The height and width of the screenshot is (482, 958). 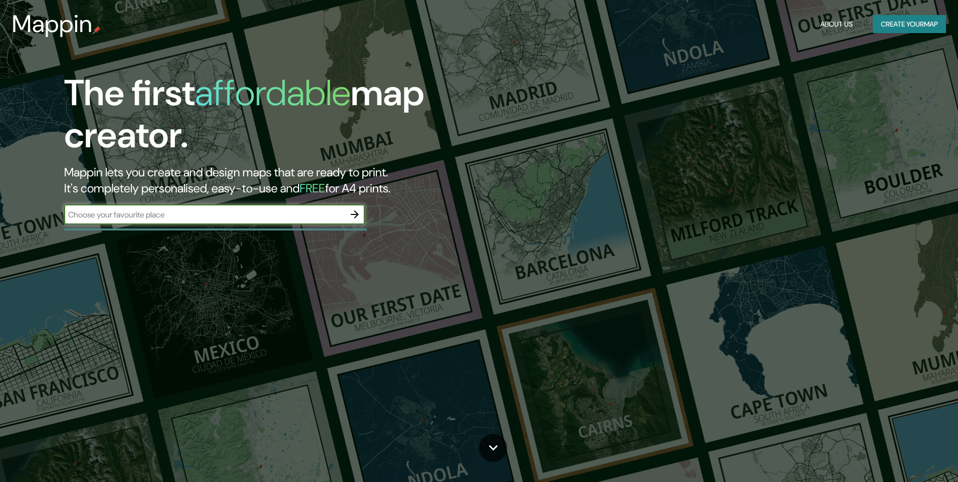 What do you see at coordinates (304, 180) in the screenshot?
I see `h2: Mappin lets you create and design maps that are ready to print. It's completely personalised, eas...` at bounding box center [304, 180].